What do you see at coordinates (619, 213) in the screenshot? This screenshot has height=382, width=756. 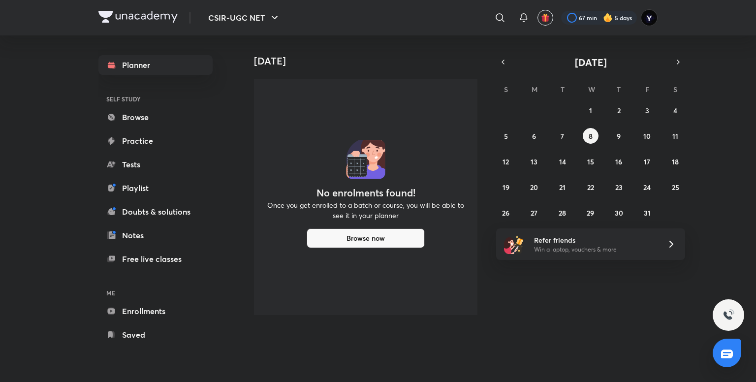 I see `button: October 30, 2025` at bounding box center [619, 213].